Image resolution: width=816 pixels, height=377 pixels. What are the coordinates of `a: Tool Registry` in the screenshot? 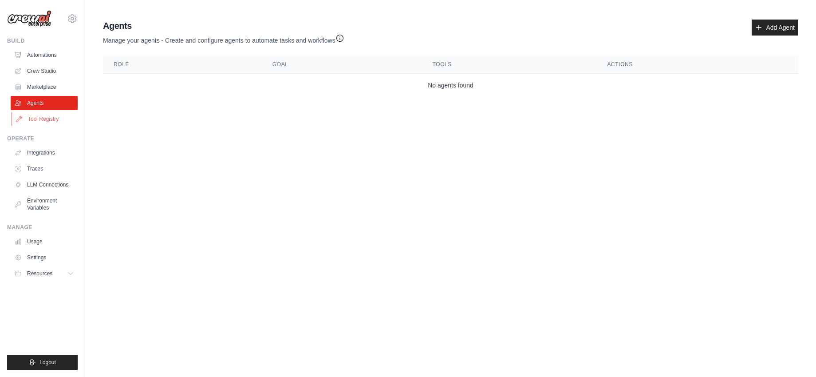 It's located at (45, 119).